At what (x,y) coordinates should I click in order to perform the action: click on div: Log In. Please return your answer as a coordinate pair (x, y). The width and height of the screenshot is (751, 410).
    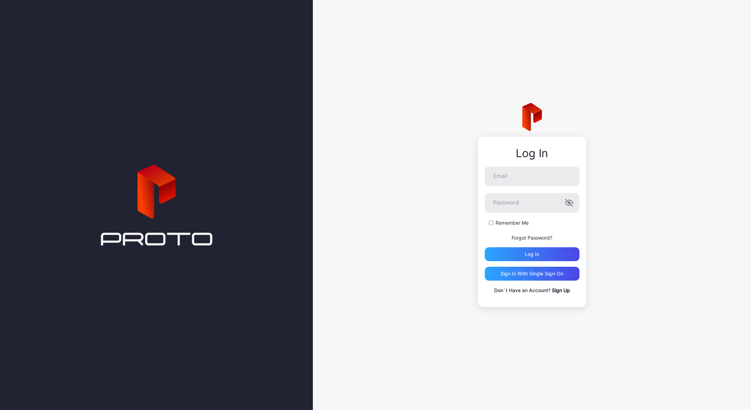
    Looking at the image, I should click on (532, 153).